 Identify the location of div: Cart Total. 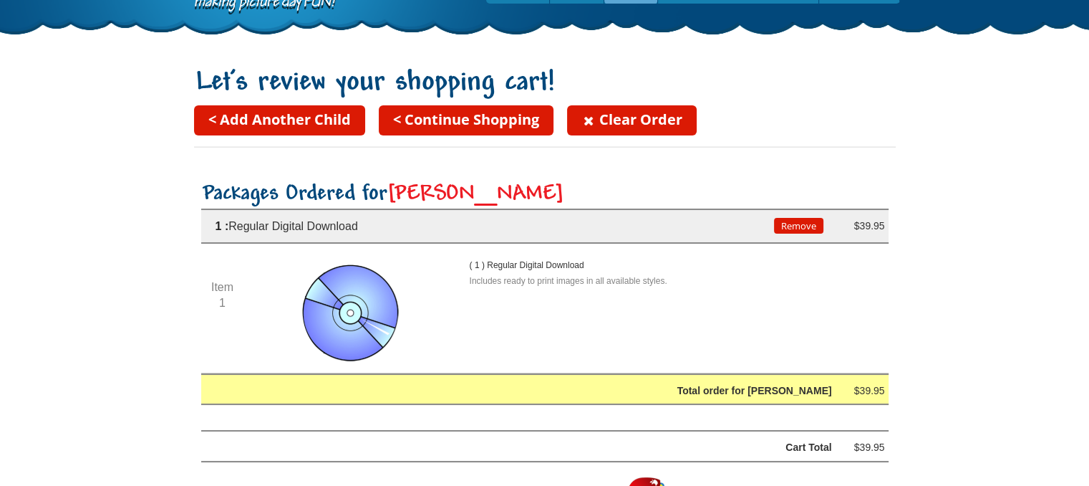
(535, 447).